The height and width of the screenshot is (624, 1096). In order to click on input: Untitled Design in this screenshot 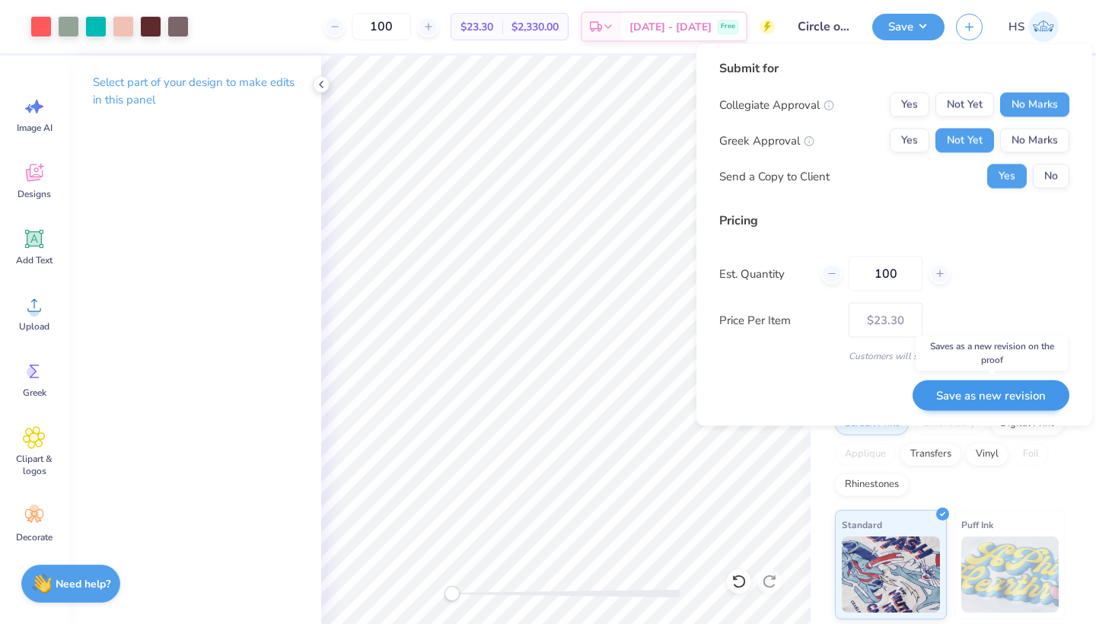, I will do `click(823, 27)`.